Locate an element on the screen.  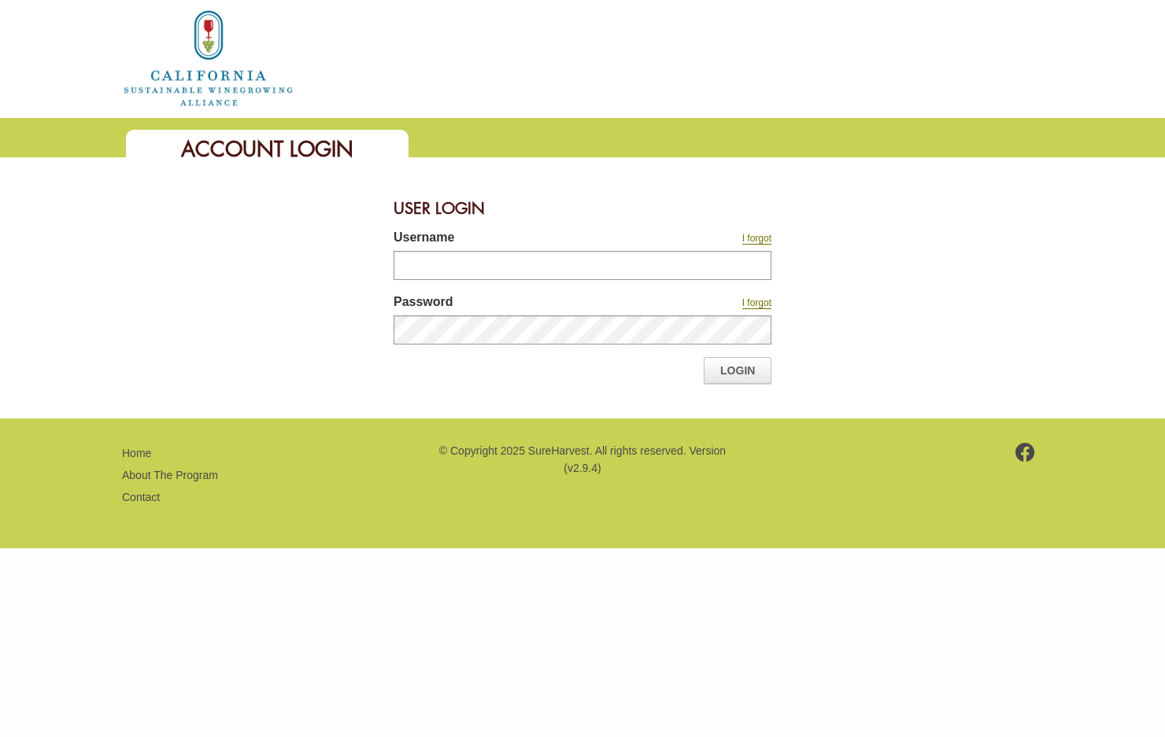
label: Password is located at coordinates (515, 304).